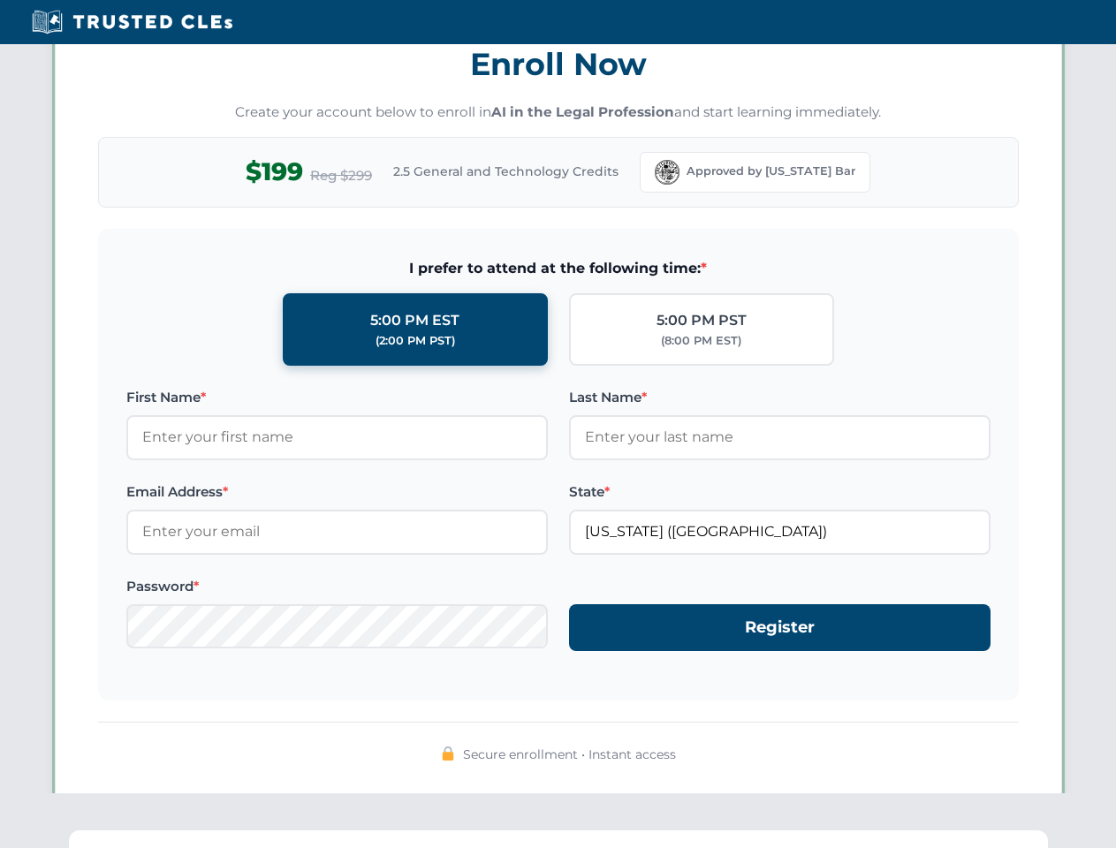 This screenshot has height=848, width=1116. What do you see at coordinates (582, 111) in the screenshot?
I see `strong: AI in the Legal Profession` at bounding box center [582, 111].